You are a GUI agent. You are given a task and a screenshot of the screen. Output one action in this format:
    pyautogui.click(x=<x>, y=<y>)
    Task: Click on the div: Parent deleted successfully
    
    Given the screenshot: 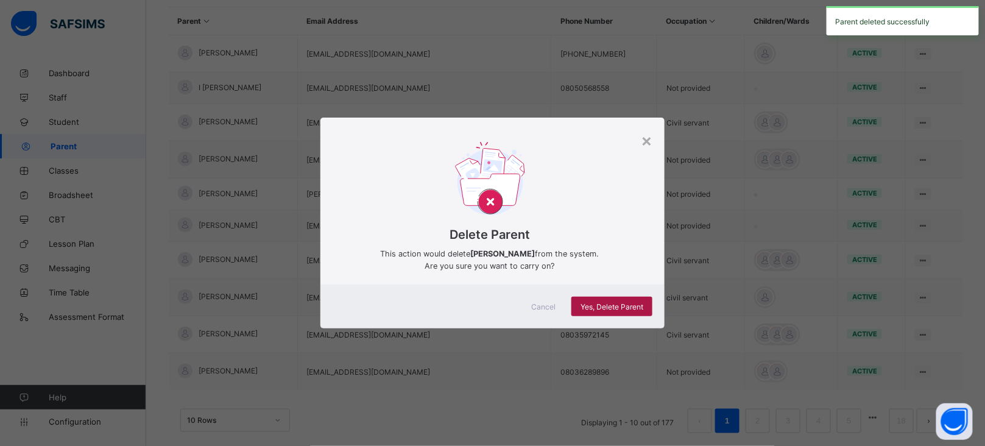 What is the action you would take?
    pyautogui.click(x=903, y=21)
    